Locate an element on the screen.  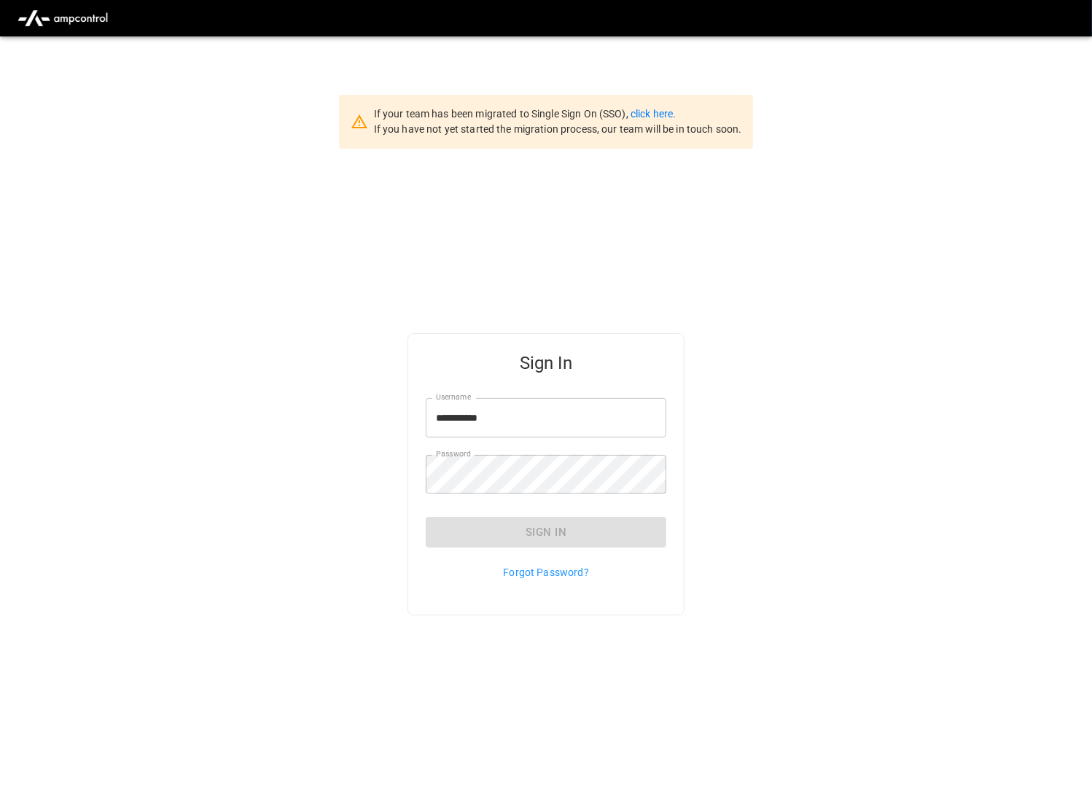
span: If your team has been migrated to Single Sign On (SSO), is located at coordinates (502, 114).